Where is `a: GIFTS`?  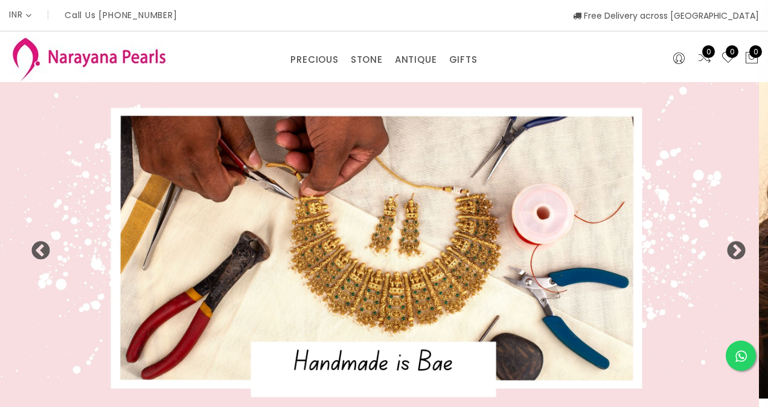
a: GIFTS is located at coordinates (463, 60).